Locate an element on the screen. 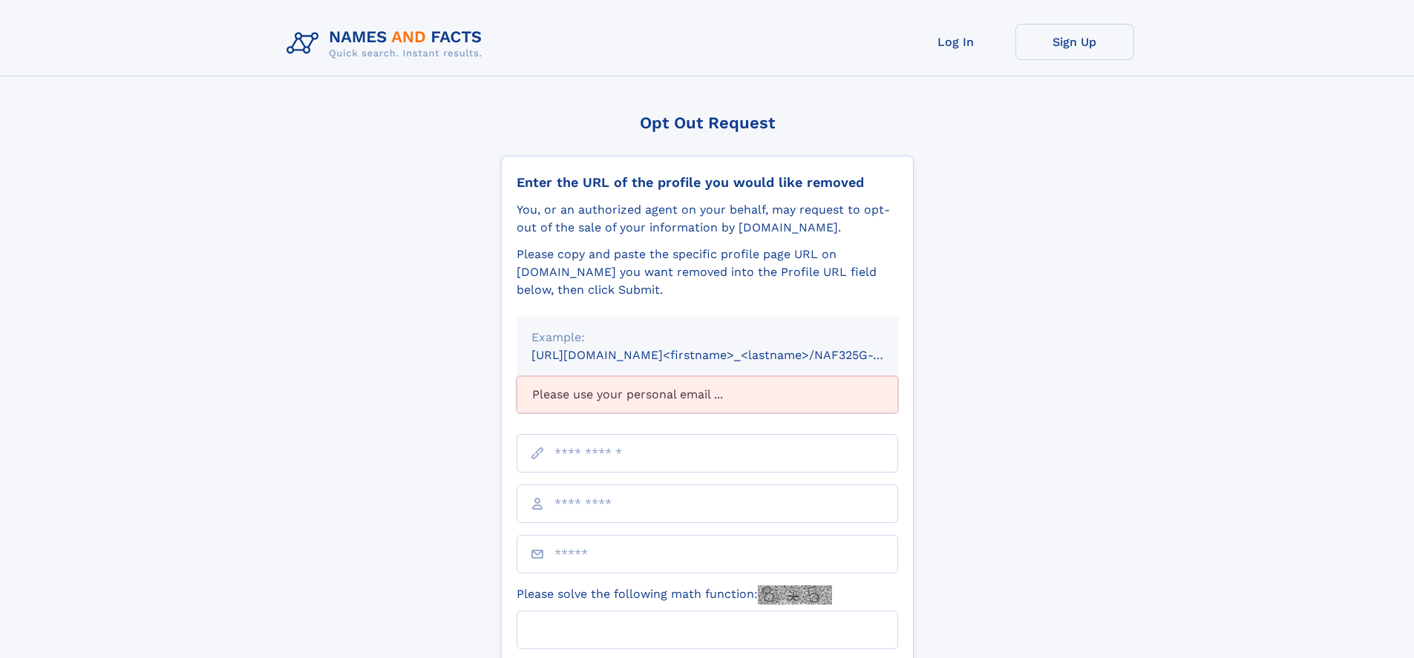 Image resolution: width=1414 pixels, height=658 pixels. a: Log In is located at coordinates (956, 42).